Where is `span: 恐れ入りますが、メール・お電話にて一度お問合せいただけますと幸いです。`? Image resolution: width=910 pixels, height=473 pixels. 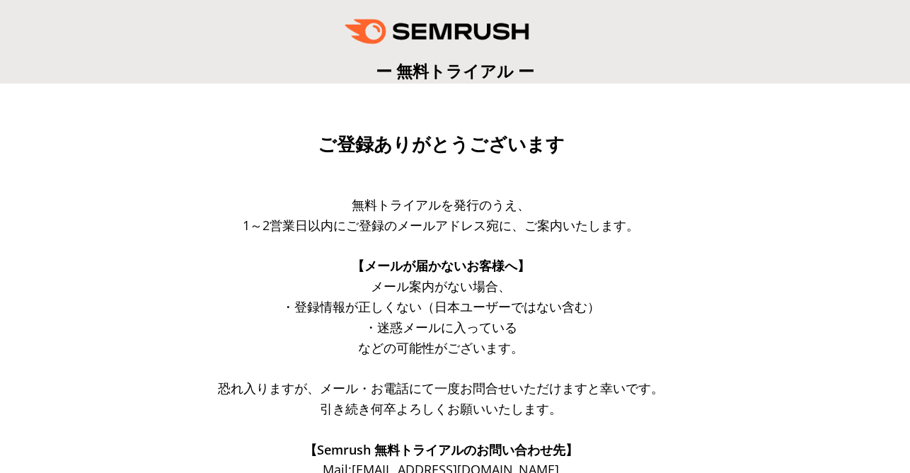 span: 恐れ入りますが、メール・お電話にて一度お問合せいただけますと幸いです。 is located at coordinates (441, 388).